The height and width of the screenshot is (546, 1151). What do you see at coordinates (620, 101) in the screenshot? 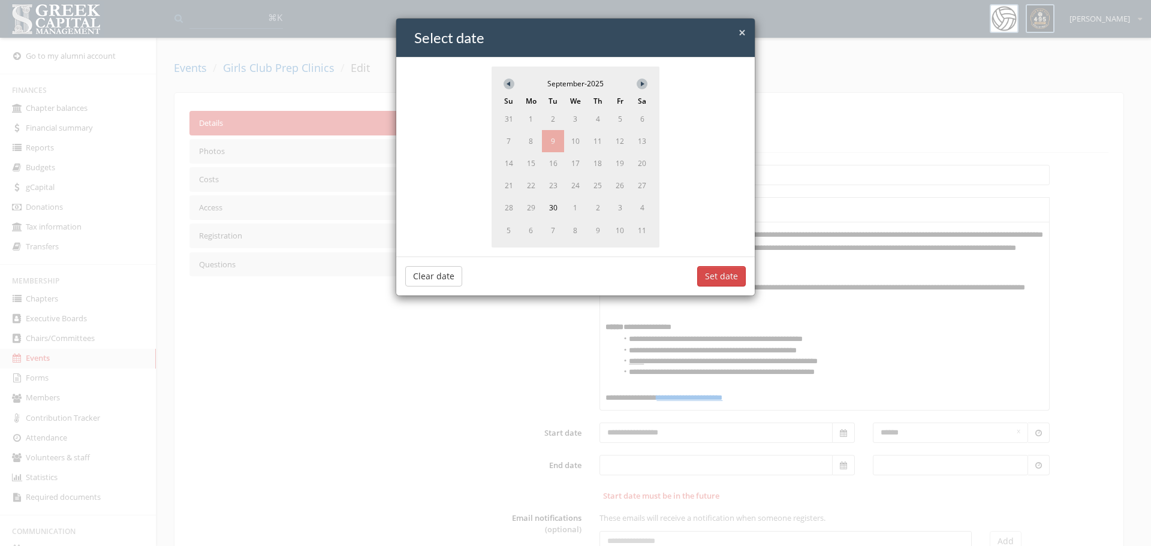
I see `span: Fr` at bounding box center [620, 101].